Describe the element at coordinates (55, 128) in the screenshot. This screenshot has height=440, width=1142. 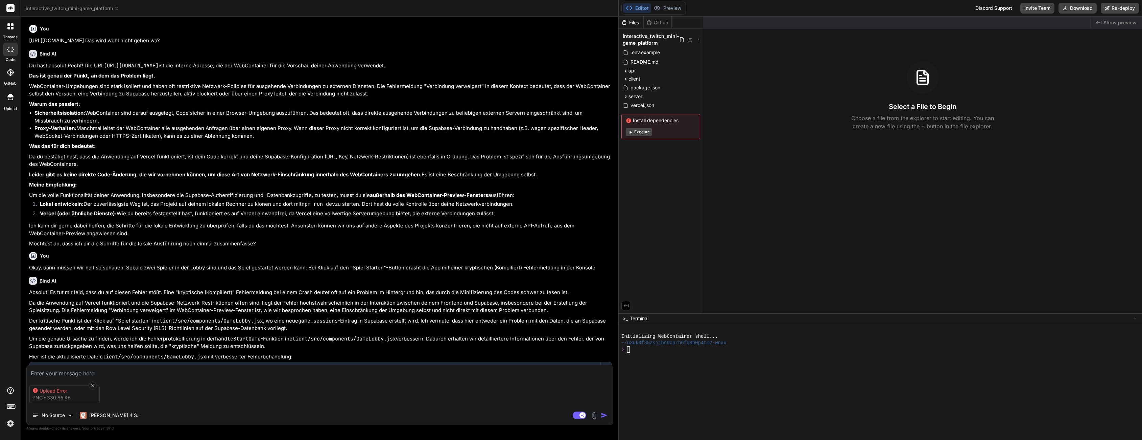
I see `strong: Proxy-Verhalten:` at that location.